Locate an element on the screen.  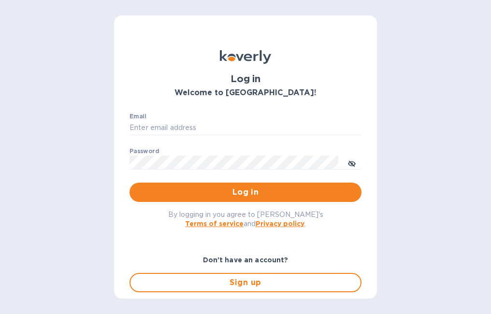
button: Log in is located at coordinates (245, 192).